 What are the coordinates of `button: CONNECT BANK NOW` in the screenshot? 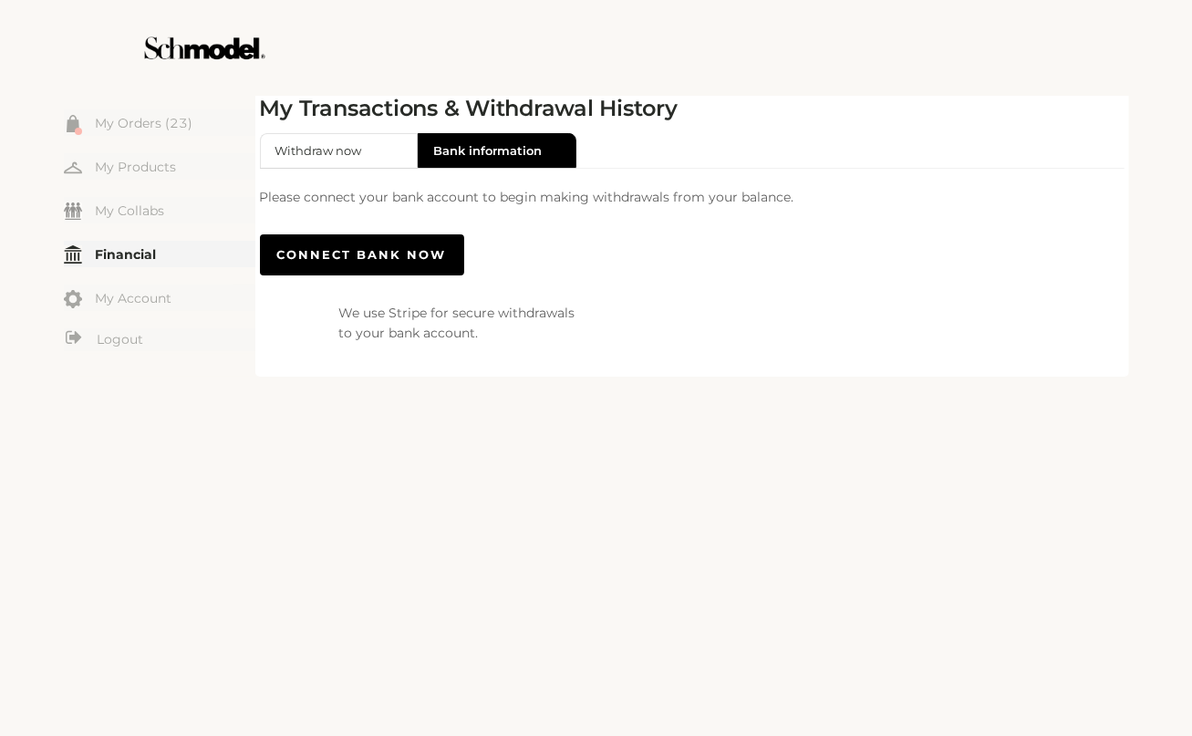 It's located at (362, 255).